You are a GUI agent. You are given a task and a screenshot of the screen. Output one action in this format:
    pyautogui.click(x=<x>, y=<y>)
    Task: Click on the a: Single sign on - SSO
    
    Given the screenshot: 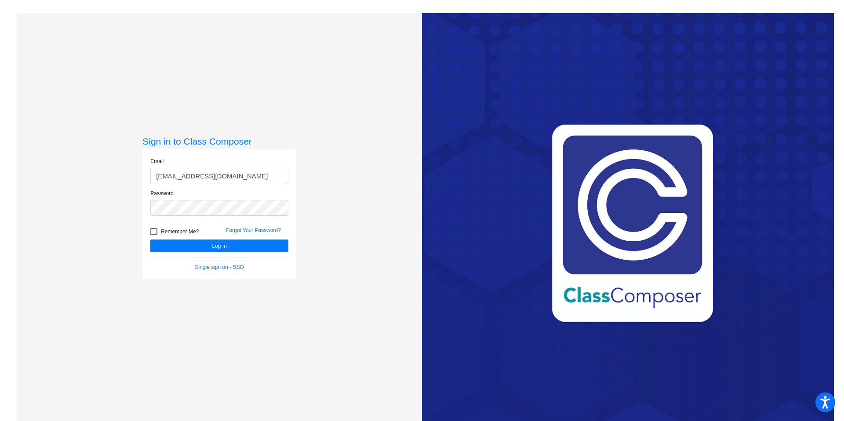 What is the action you would take?
    pyautogui.click(x=219, y=267)
    